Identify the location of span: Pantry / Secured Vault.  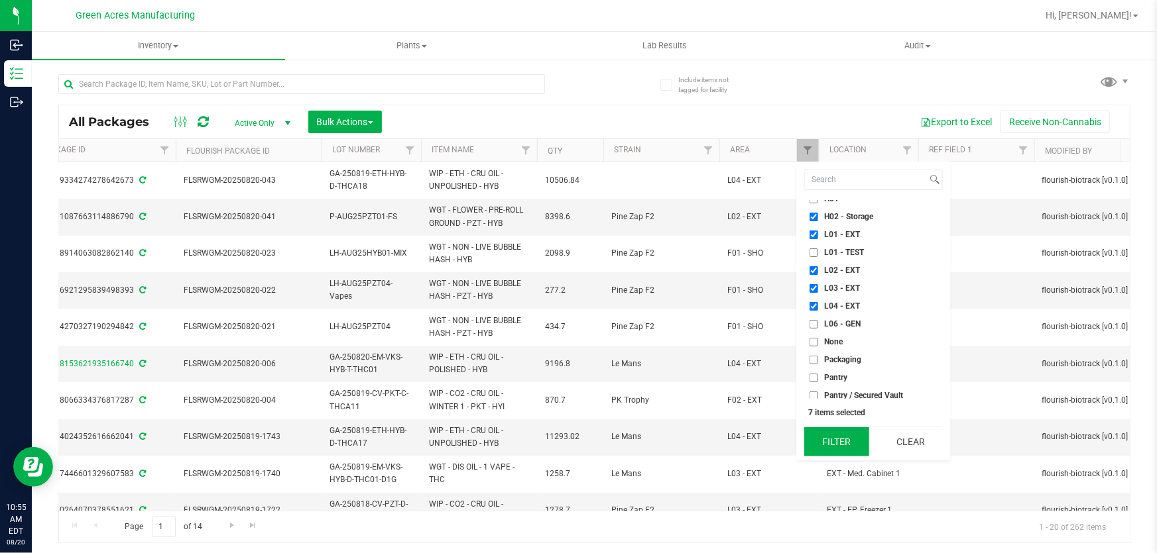
(863, 396).